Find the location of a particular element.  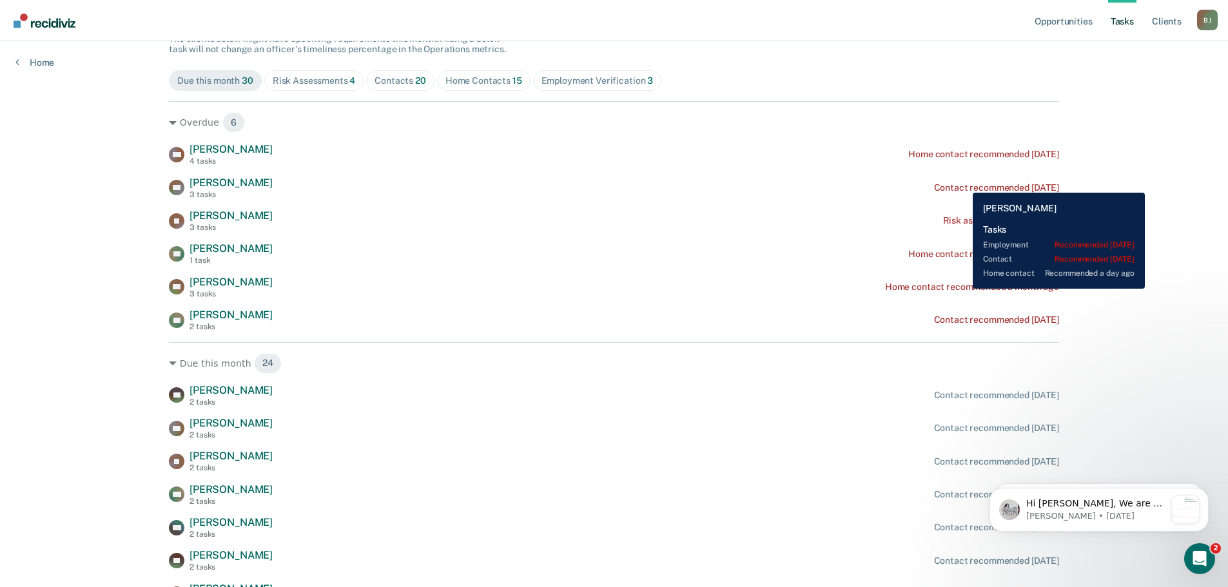

div: 4 tasks is located at coordinates (231, 161).